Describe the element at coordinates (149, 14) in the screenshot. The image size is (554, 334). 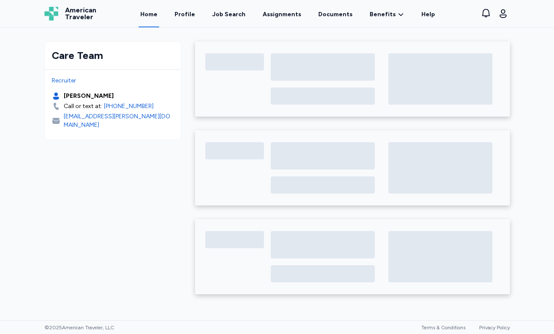
I see `a: Home` at that location.